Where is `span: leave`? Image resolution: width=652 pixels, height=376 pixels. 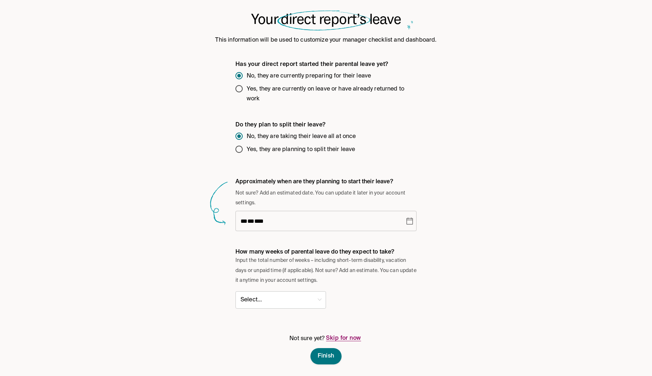
span: leave is located at coordinates (386, 19).